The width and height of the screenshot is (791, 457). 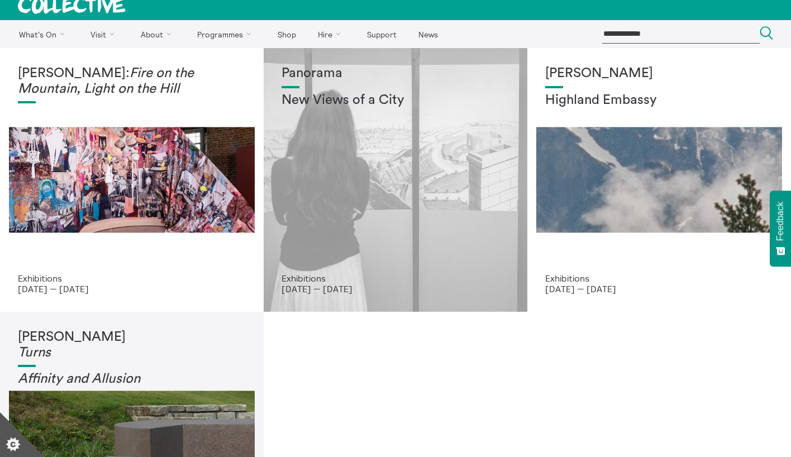 What do you see at coordinates (132, 379) in the screenshot?
I see `em: on` at bounding box center [132, 379].